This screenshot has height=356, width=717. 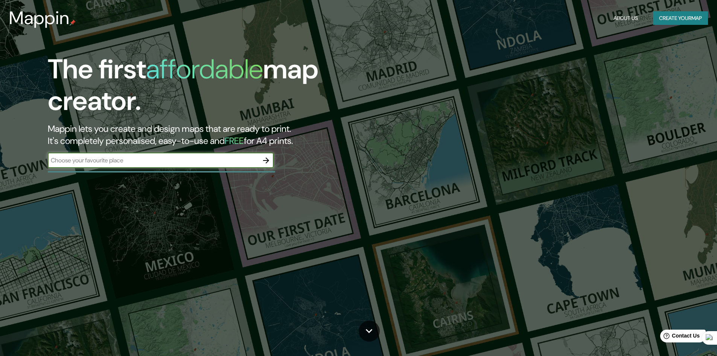 I want to click on button: Create yourmap, so click(x=680, y=18).